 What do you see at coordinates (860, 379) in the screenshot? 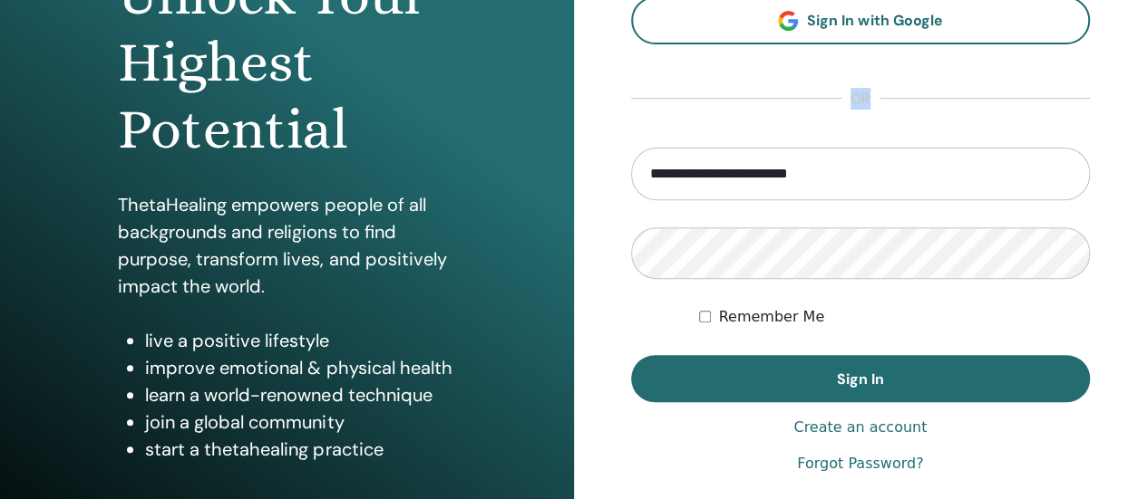
I see `span: Sign In` at bounding box center [860, 379].